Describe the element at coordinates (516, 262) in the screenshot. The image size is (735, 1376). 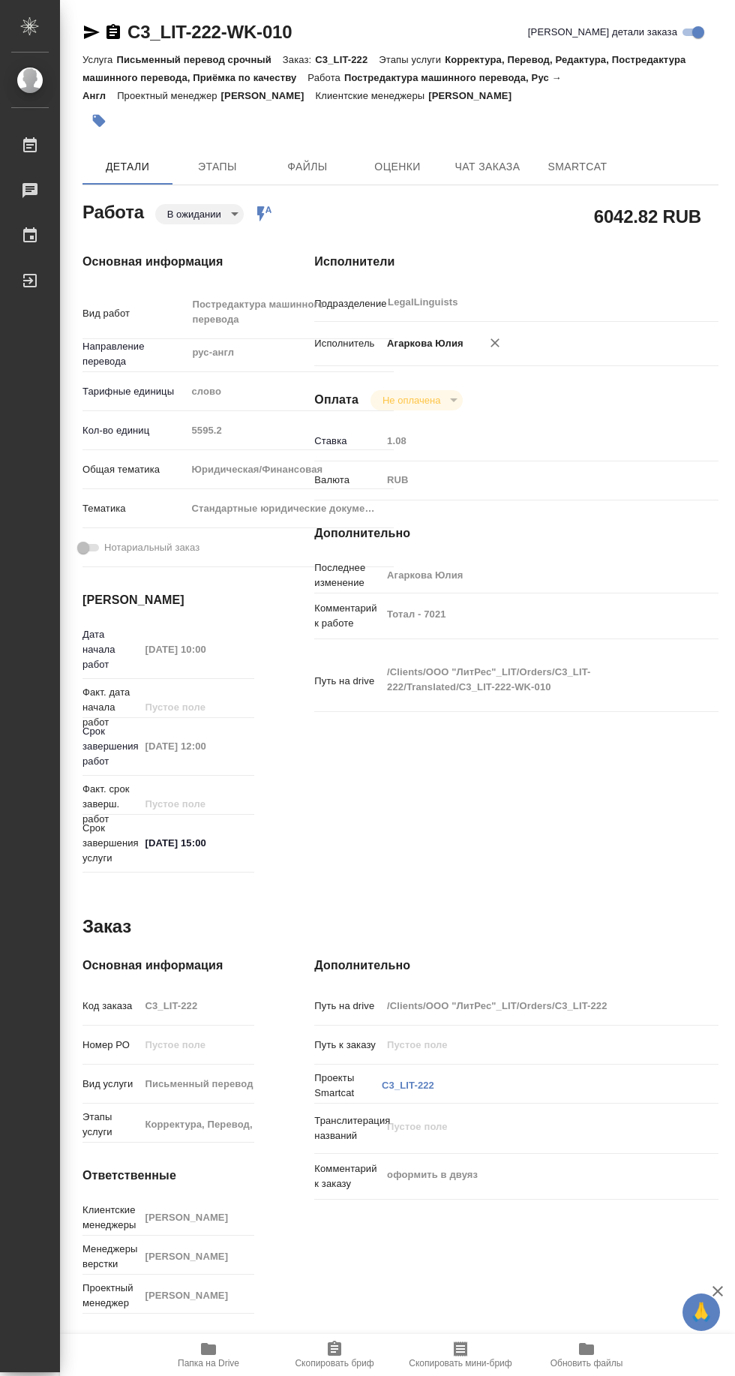
I see `h4: Исполнители` at that location.